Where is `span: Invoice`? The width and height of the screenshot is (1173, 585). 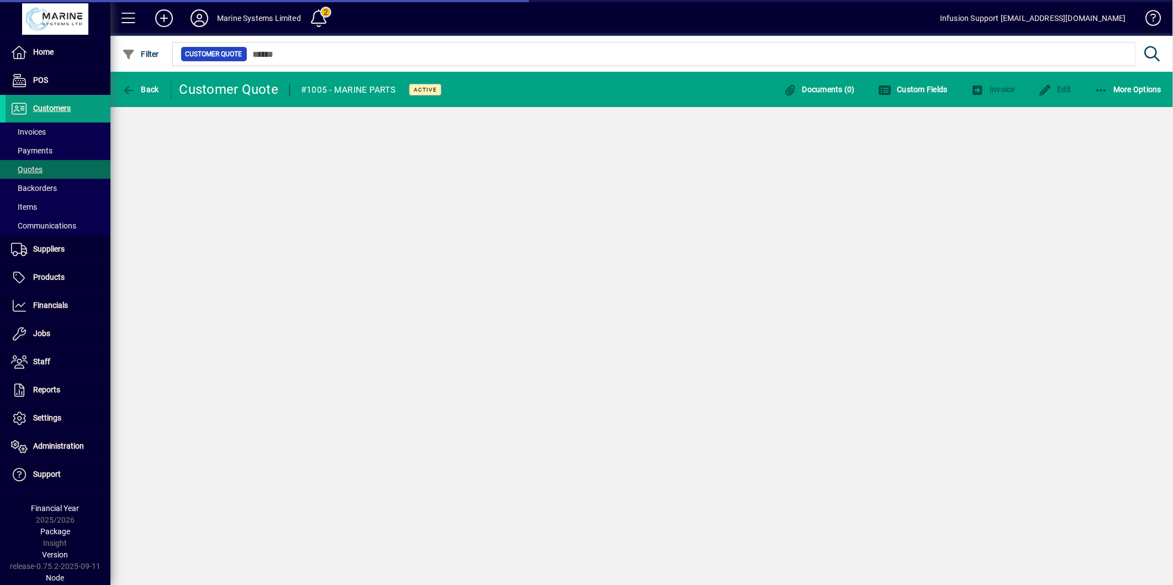
span: Invoice is located at coordinates (993, 89).